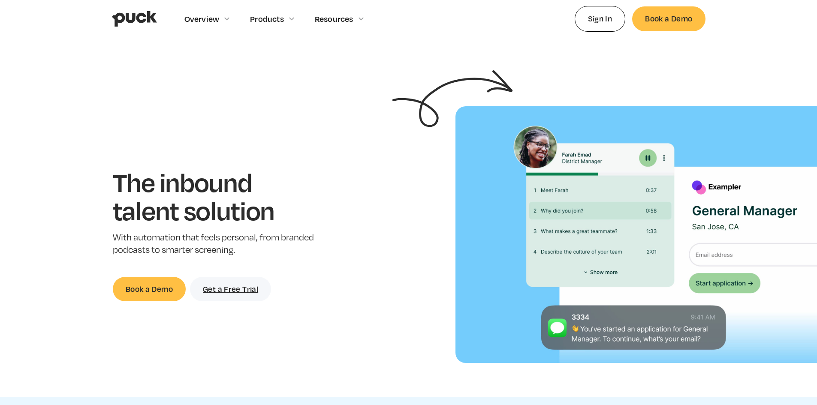 The width and height of the screenshot is (817, 405). What do you see at coordinates (600, 18) in the screenshot?
I see `a: Sign In` at bounding box center [600, 18].